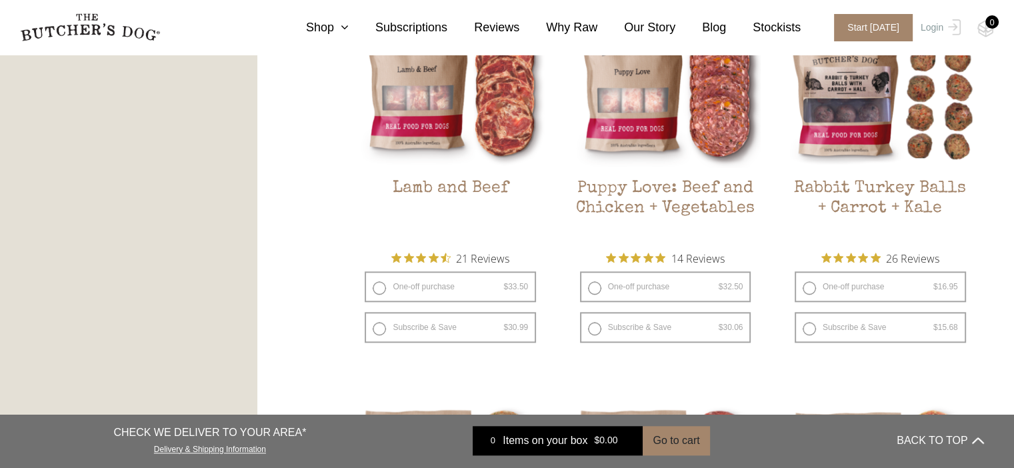  I want to click on bdi: 30.99, so click(515, 327).